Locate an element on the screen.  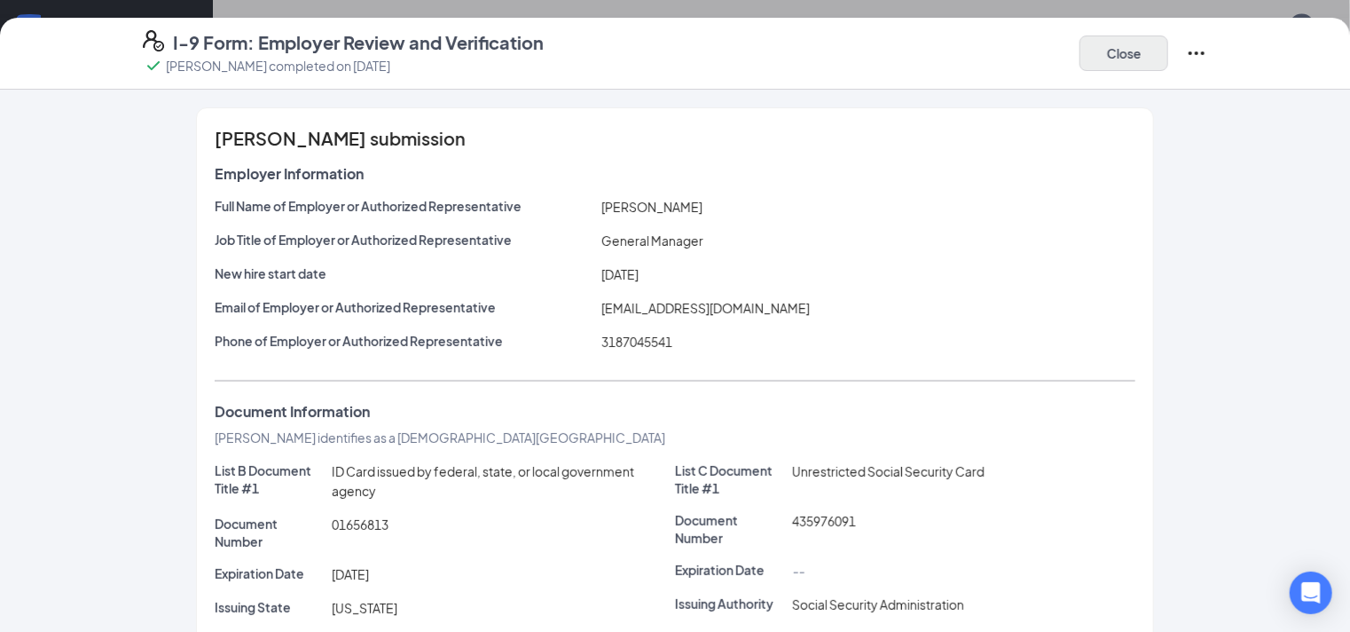
h4: I-9 Form: Employer Review and Verification is located at coordinates (358, 43).